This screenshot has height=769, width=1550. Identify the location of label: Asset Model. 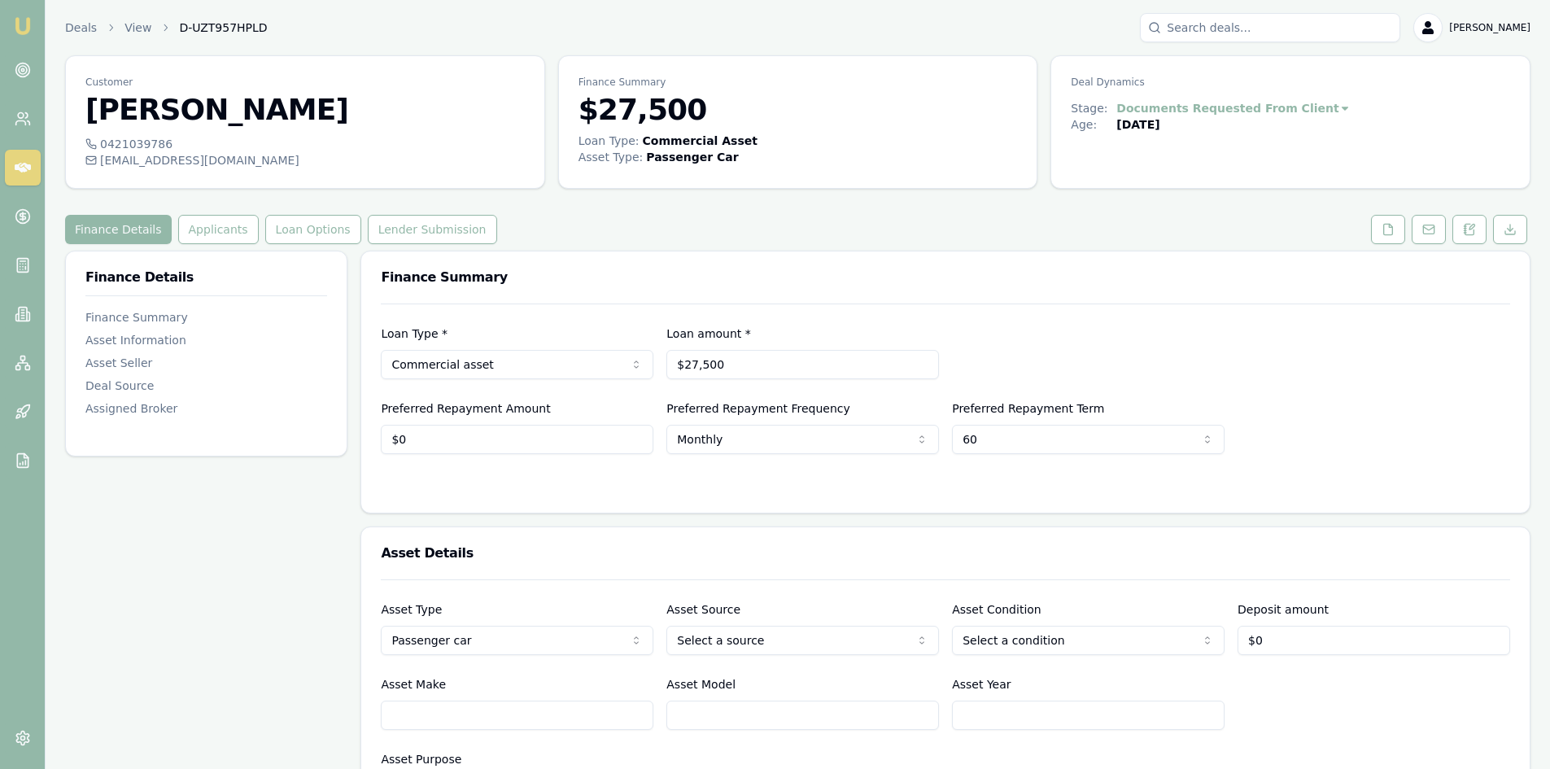
(701, 684).